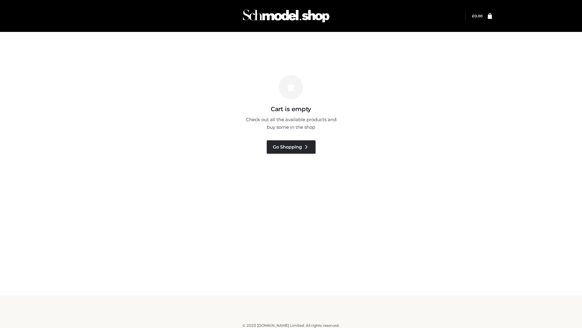  What do you see at coordinates (478, 16) in the screenshot?
I see `a: £0.00` at bounding box center [478, 16].